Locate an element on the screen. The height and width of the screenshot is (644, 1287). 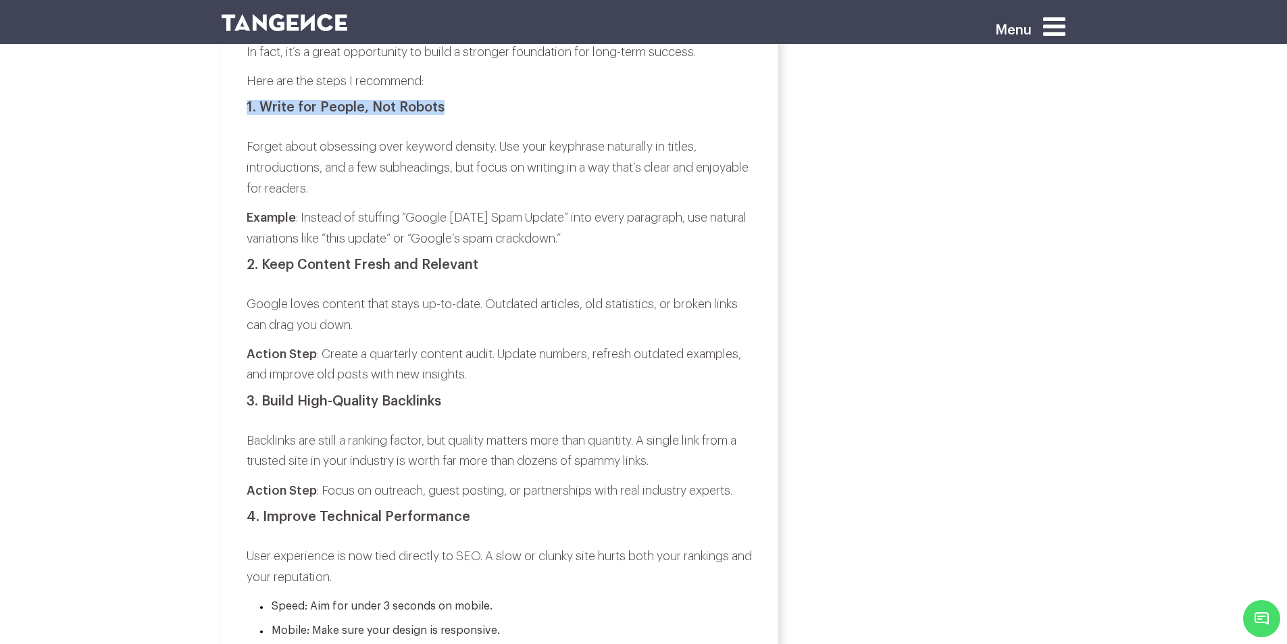
p: Forget about obsessing over keyword density. Use your keyphrase naturally in titles, introduction... is located at coordinates (499, 168).